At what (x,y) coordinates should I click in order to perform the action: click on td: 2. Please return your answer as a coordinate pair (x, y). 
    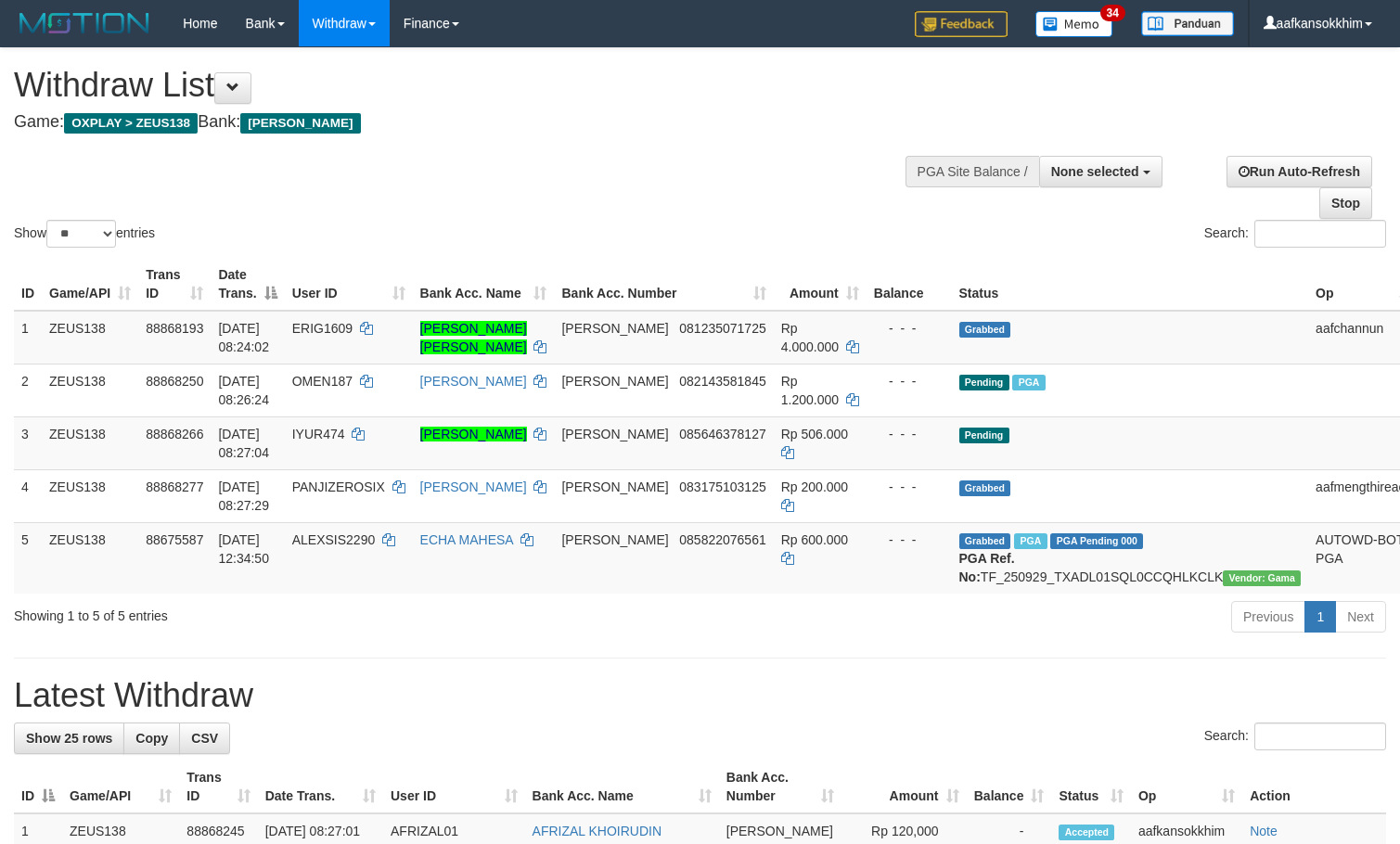
    Looking at the image, I should click on (28, 389).